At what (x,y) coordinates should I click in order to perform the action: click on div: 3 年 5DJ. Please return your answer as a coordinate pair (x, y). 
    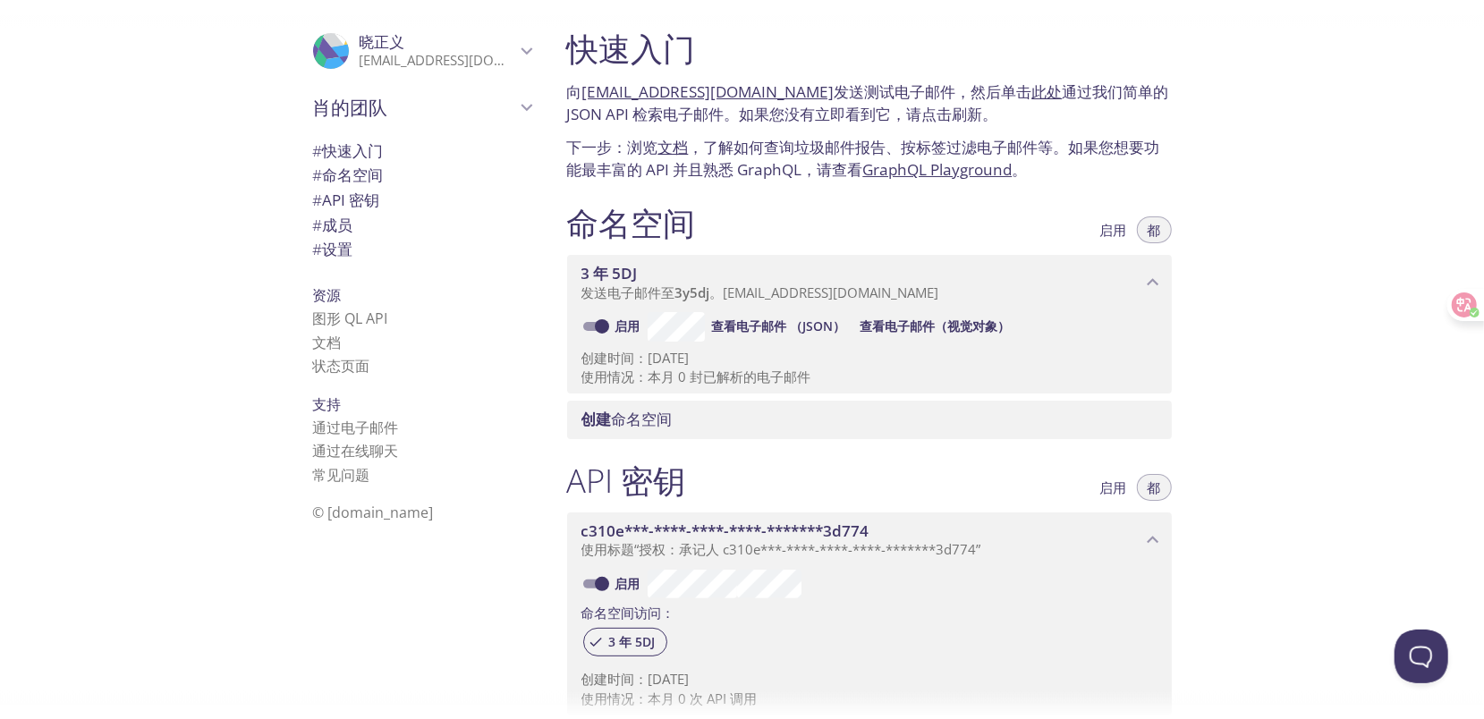
    Looking at the image, I should click on (625, 642).